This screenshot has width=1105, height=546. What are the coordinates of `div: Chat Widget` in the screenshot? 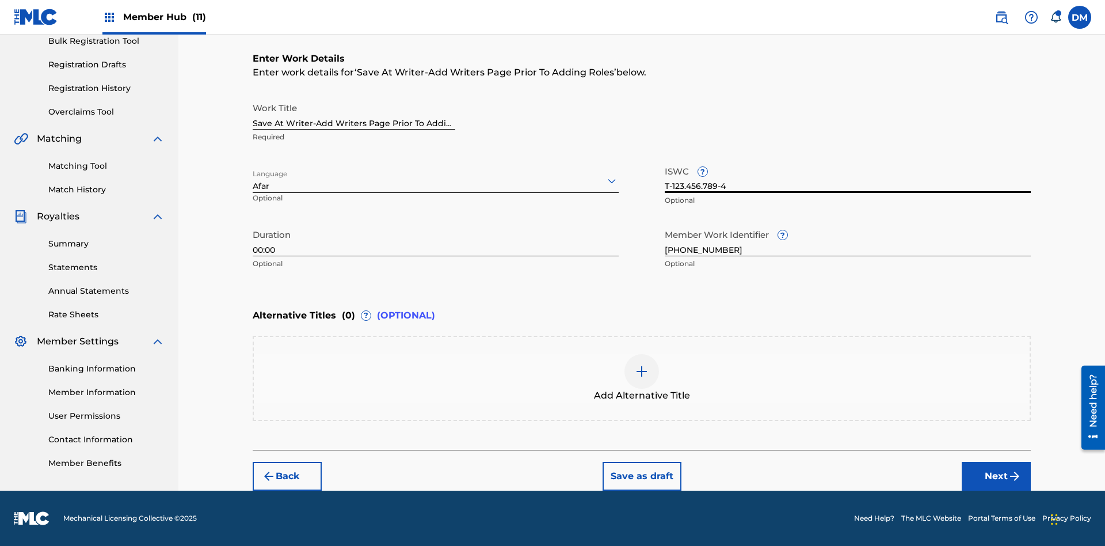 It's located at (1076, 518).